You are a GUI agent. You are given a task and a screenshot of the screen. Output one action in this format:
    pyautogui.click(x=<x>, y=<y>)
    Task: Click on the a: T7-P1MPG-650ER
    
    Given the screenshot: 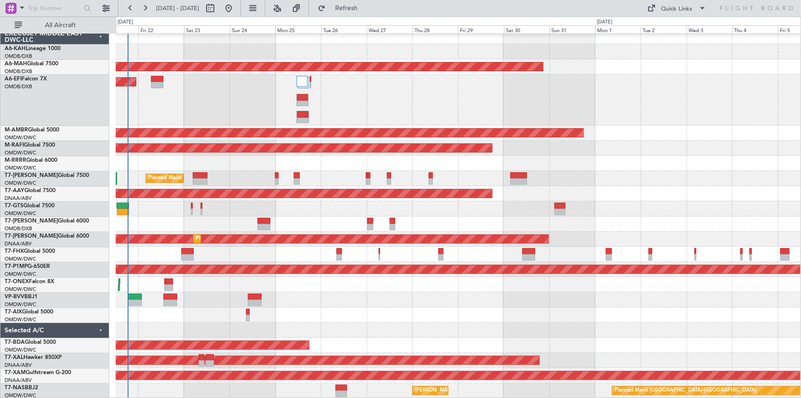 What is the action you would take?
    pyautogui.click(x=27, y=266)
    